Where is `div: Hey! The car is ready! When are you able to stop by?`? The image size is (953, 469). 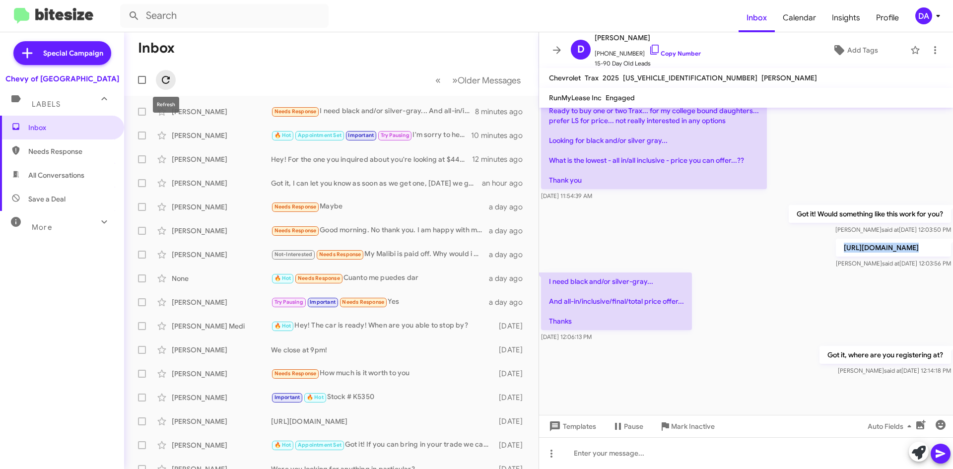 div: Hey! The car is ready! When are you able to stop by? is located at coordinates (382, 326).